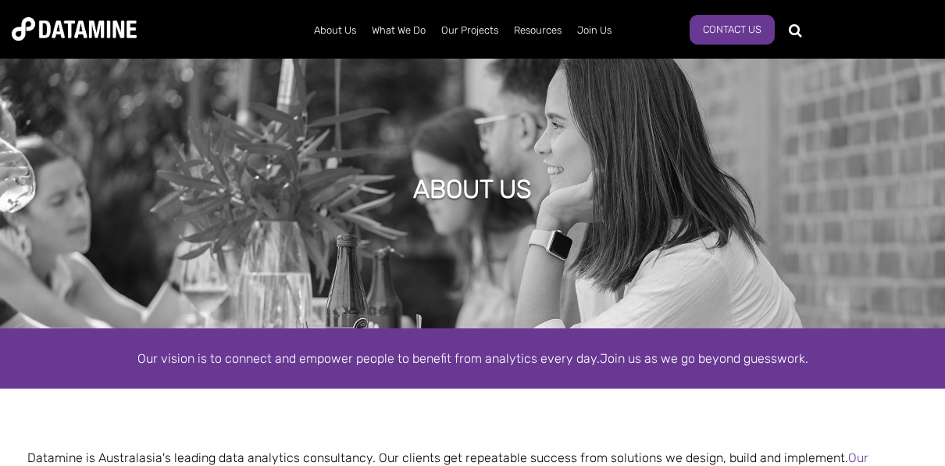  What do you see at coordinates (74, 29) in the screenshot?
I see `img: Datamine` at bounding box center [74, 29].